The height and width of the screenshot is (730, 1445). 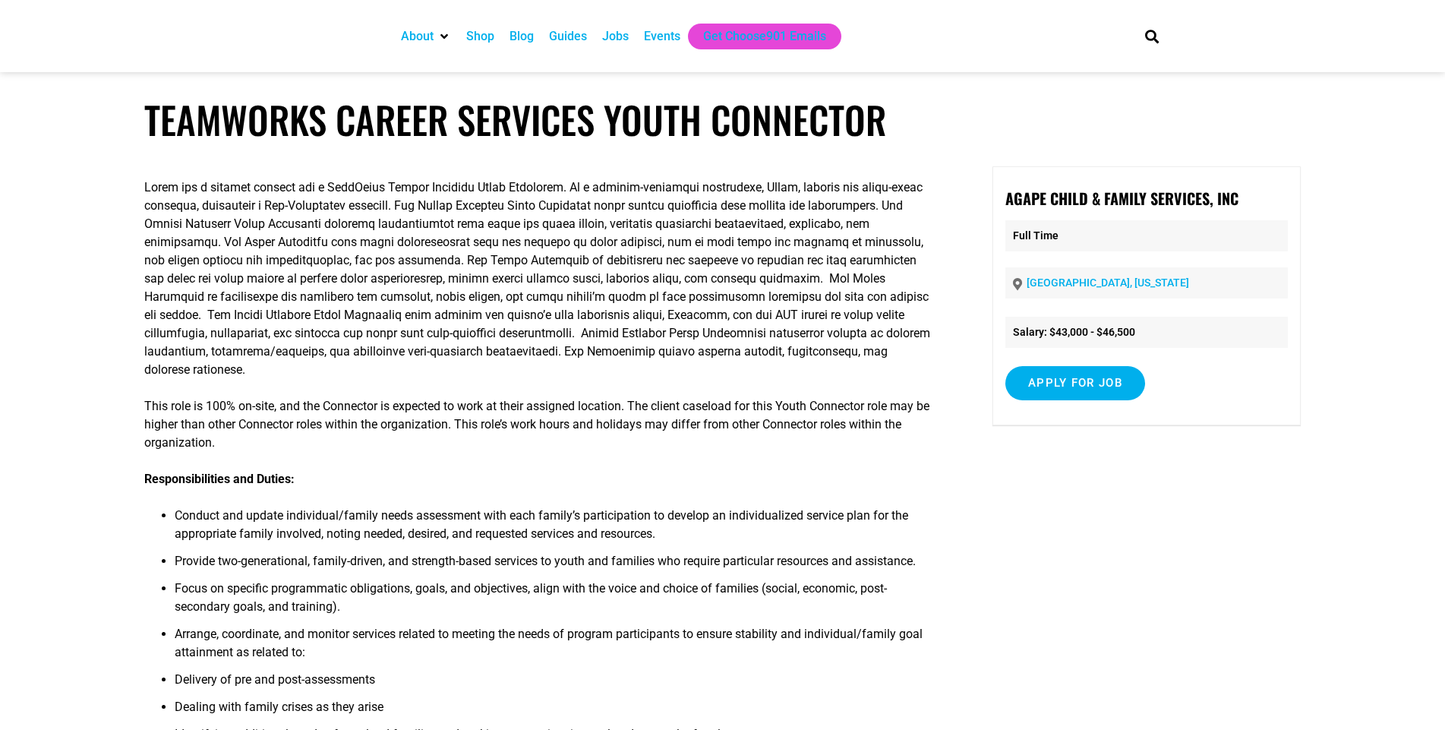 What do you see at coordinates (539, 279) in the screenshot?
I see `p: Lorem ips d sitamet consect adi e SeddOeius Tempor Incididu Utlab Etdolorem. Al e adminim-veniamq...` at bounding box center [539, 279].